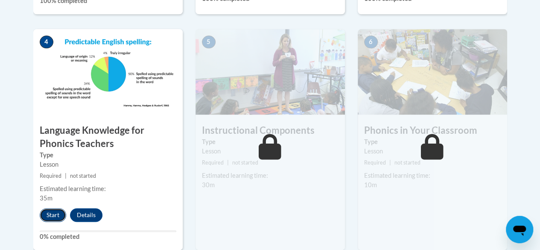  Describe the element at coordinates (208, 184) in the screenshot. I see `span: 30m` at that location.